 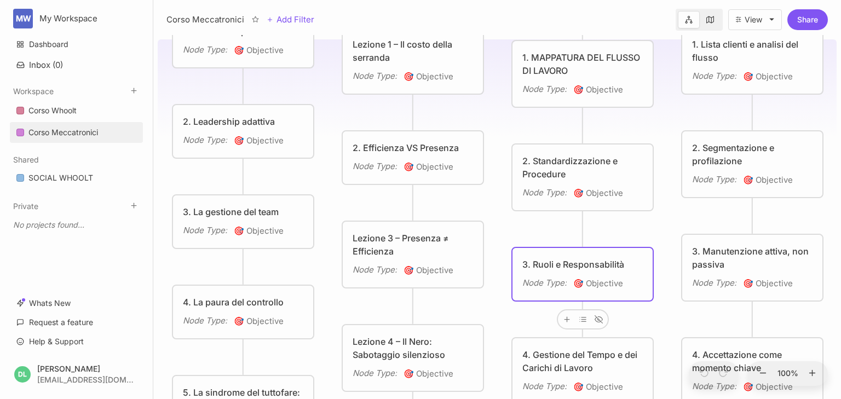 I want to click on div: Private, so click(x=76, y=225).